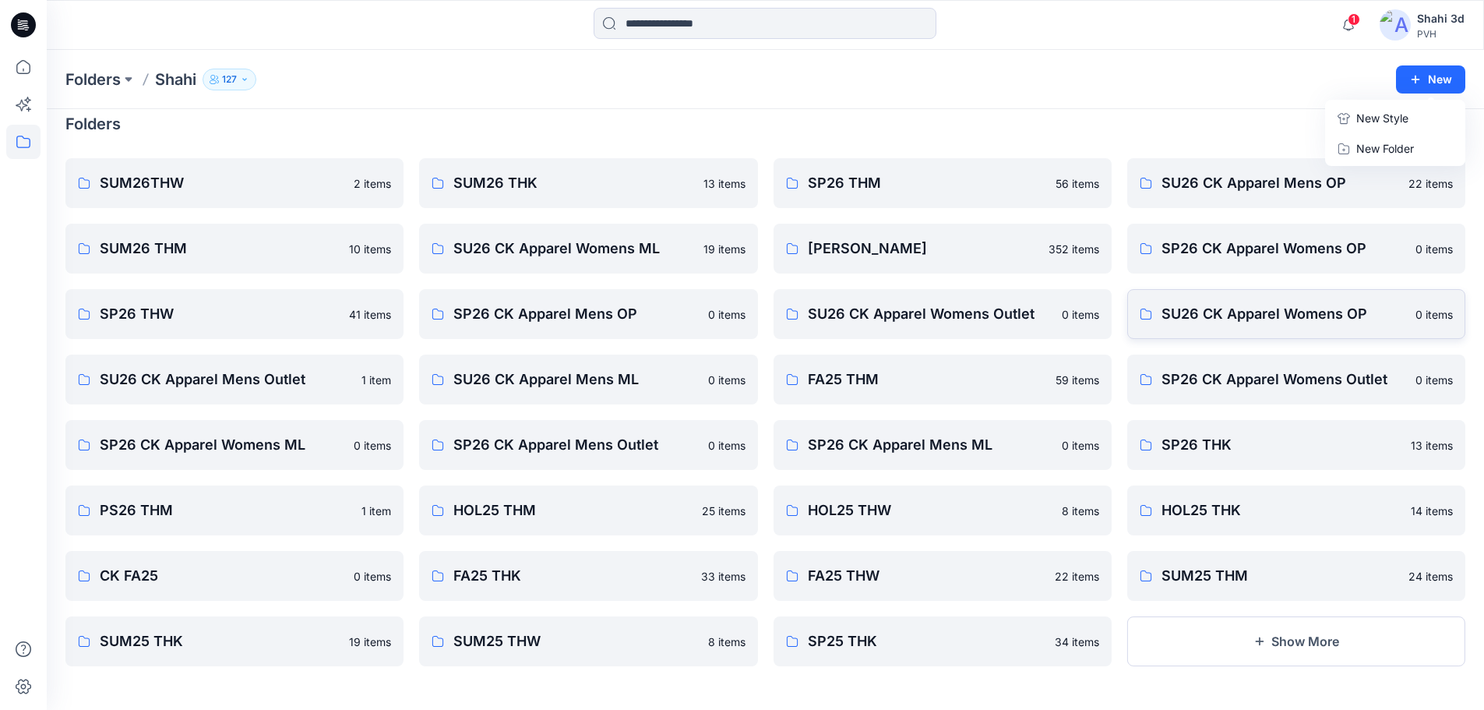 Image resolution: width=1484 pixels, height=710 pixels. What do you see at coordinates (220, 248) in the screenshot?
I see `p: SUM26 THM` at bounding box center [220, 248].